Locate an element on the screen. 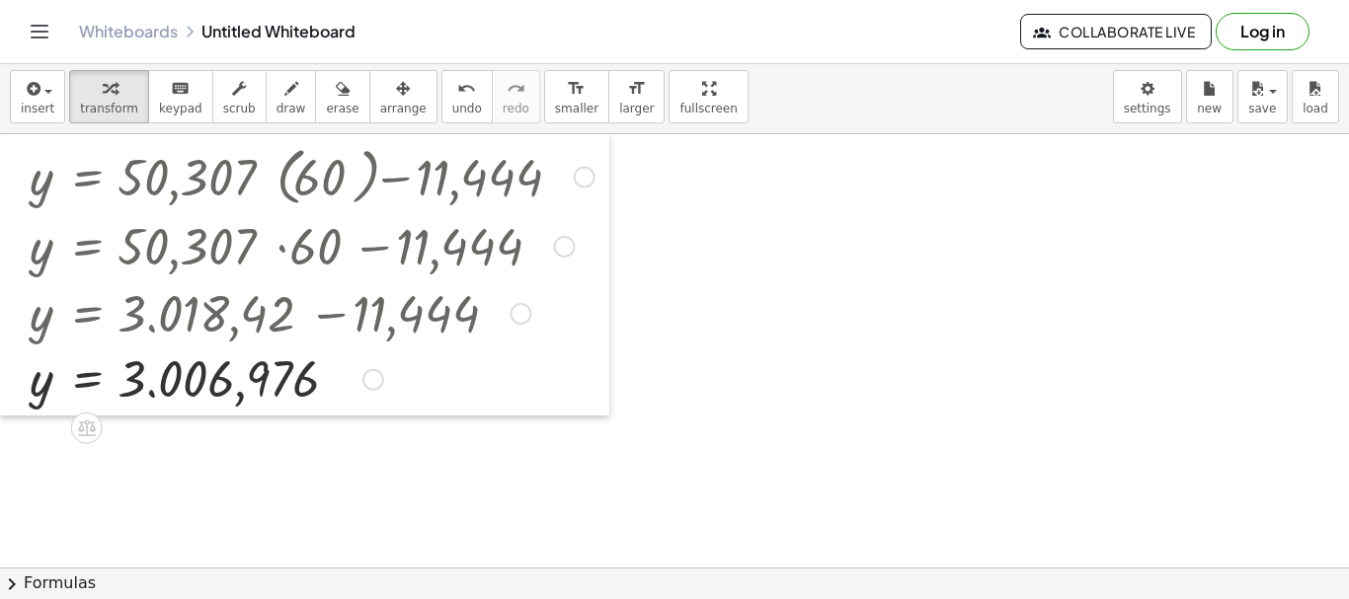 The image size is (1349, 599). button: insert is located at coordinates (38, 97).